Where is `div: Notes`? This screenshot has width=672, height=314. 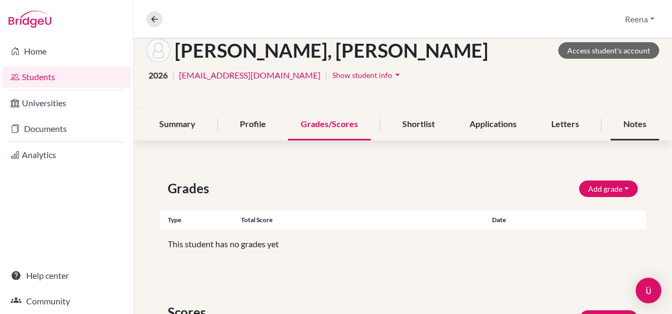
div: Notes is located at coordinates (635, 125).